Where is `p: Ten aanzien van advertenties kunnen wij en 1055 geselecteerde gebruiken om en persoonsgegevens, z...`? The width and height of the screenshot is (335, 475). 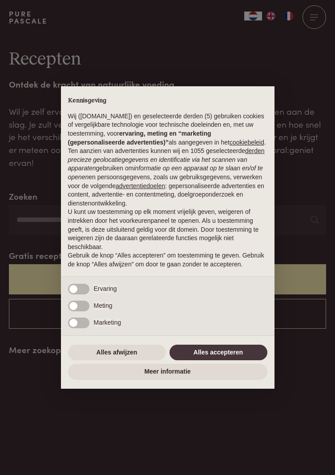 p: Ten aanzien van advertenties kunnen wij en 1055 geselecteerde gebruiken om en persoonsgegevens, z... is located at coordinates (168, 177).